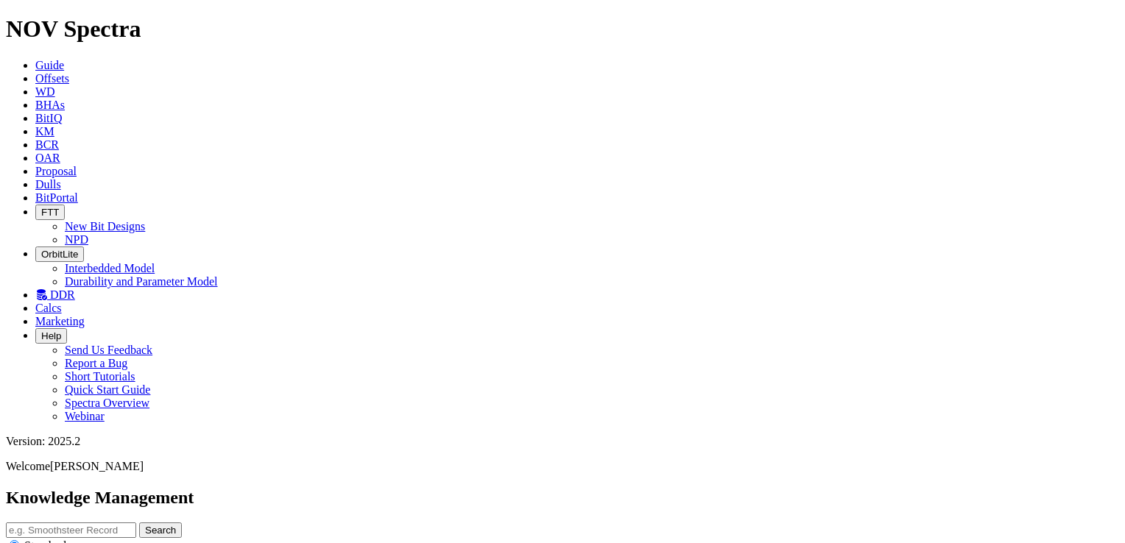 The height and width of the screenshot is (543, 1125). What do you see at coordinates (110, 268) in the screenshot?
I see `a: Interbedded Model` at bounding box center [110, 268].